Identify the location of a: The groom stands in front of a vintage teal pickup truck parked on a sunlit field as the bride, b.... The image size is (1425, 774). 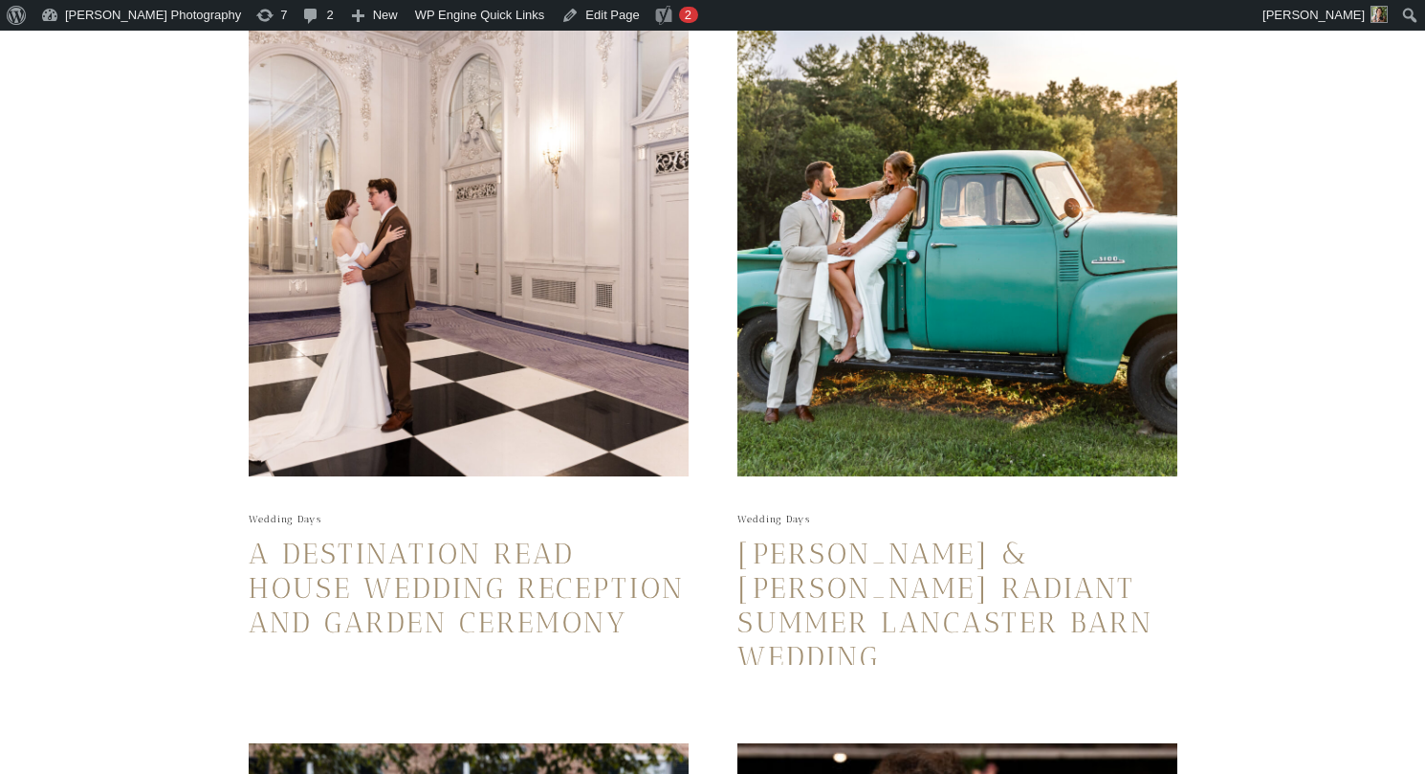
(957, 244).